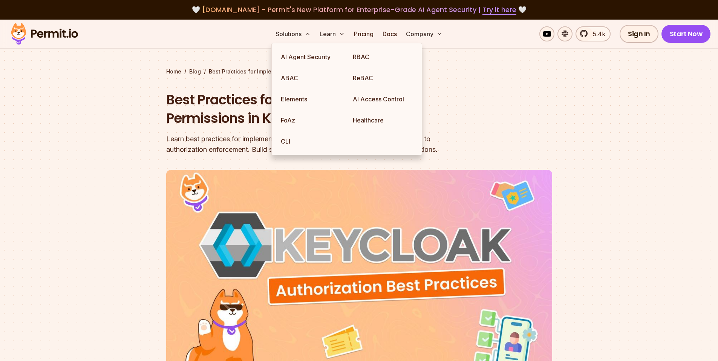 This screenshot has height=361, width=718. Describe the element at coordinates (383, 99) in the screenshot. I see `a: AI Access Control` at that location.